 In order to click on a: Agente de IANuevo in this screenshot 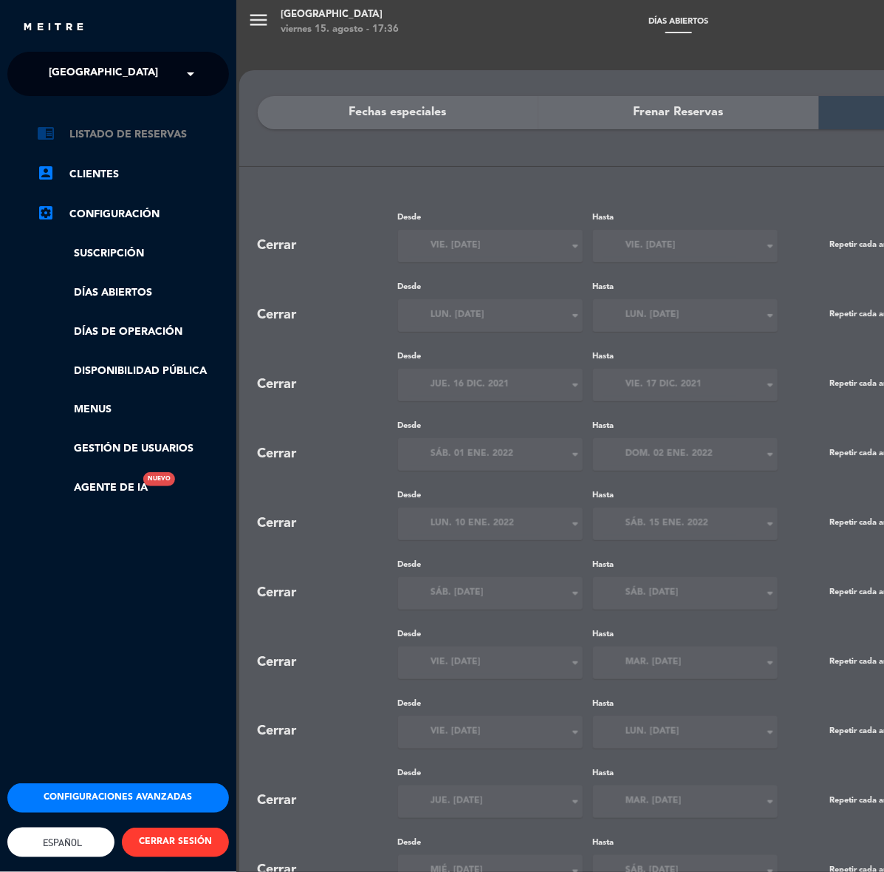, I will do `click(92, 488)`.